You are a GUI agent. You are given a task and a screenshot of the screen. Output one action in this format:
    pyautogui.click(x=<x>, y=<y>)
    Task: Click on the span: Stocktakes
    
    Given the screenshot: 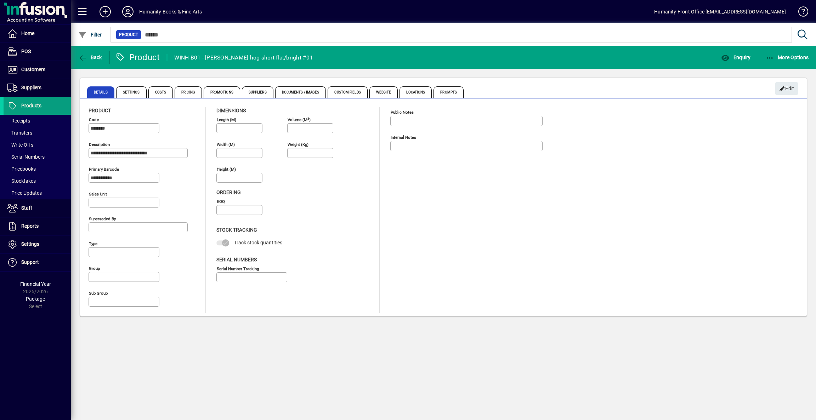 What is the action you would take?
    pyautogui.click(x=21, y=181)
    